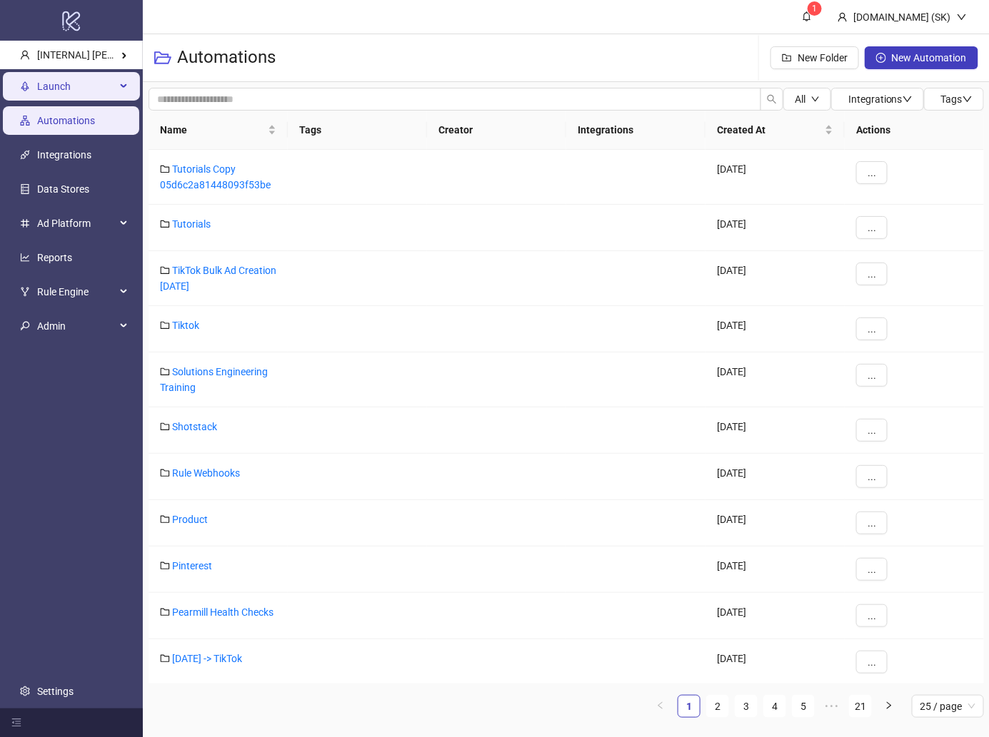 The width and height of the screenshot is (989, 737). I want to click on span: Launch, so click(76, 86).